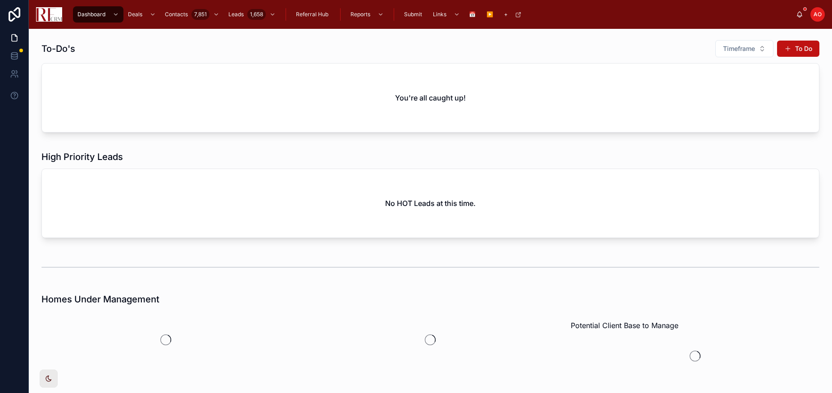 The width and height of the screenshot is (832, 393). I want to click on a: Deals, so click(142, 14).